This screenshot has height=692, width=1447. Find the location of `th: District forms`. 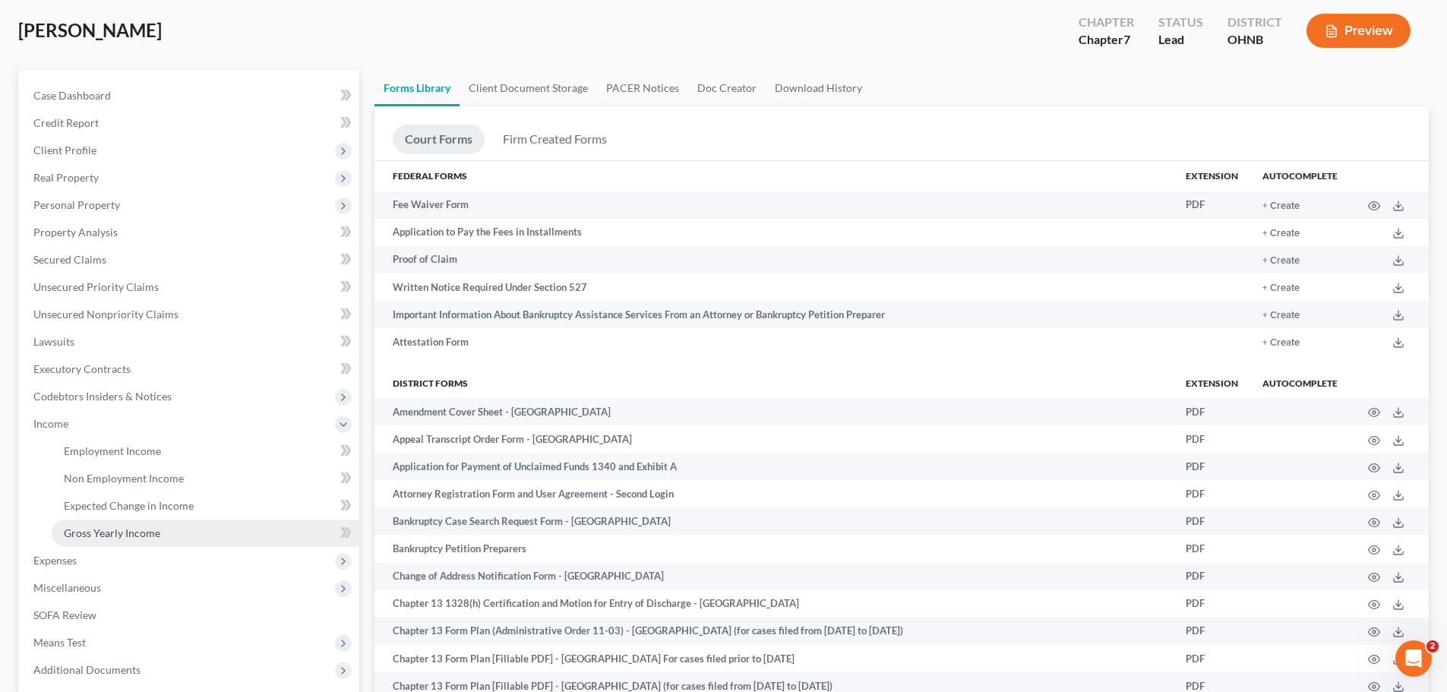

th: District forms is located at coordinates (774, 383).